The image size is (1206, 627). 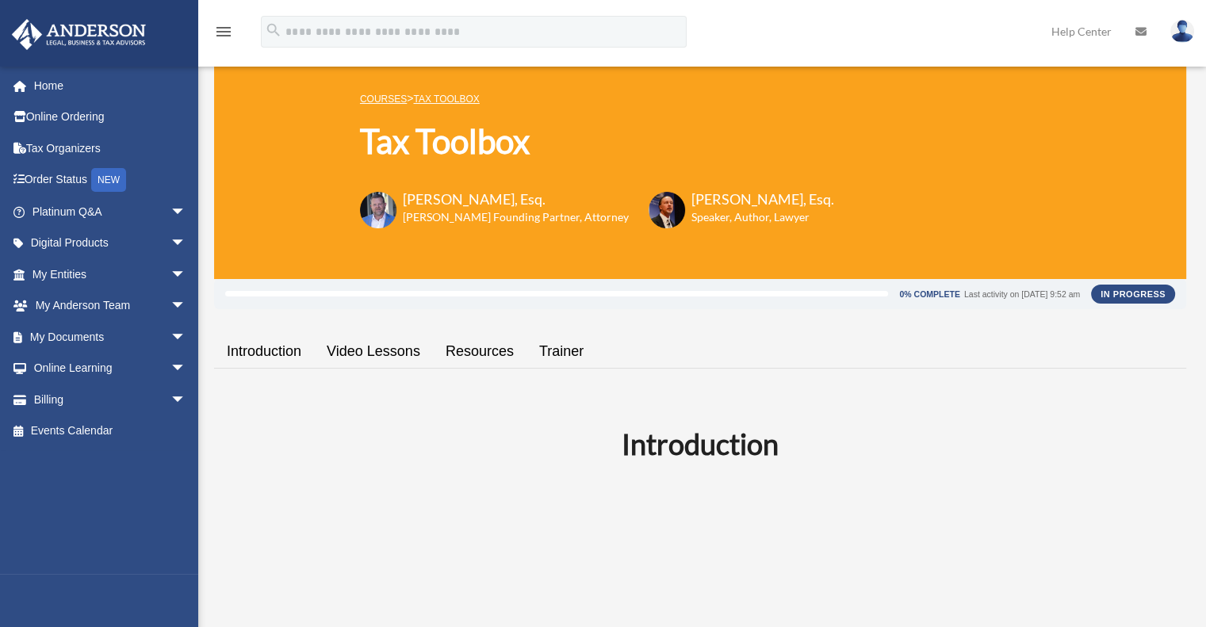 I want to click on div: In Progress, so click(x=1133, y=294).